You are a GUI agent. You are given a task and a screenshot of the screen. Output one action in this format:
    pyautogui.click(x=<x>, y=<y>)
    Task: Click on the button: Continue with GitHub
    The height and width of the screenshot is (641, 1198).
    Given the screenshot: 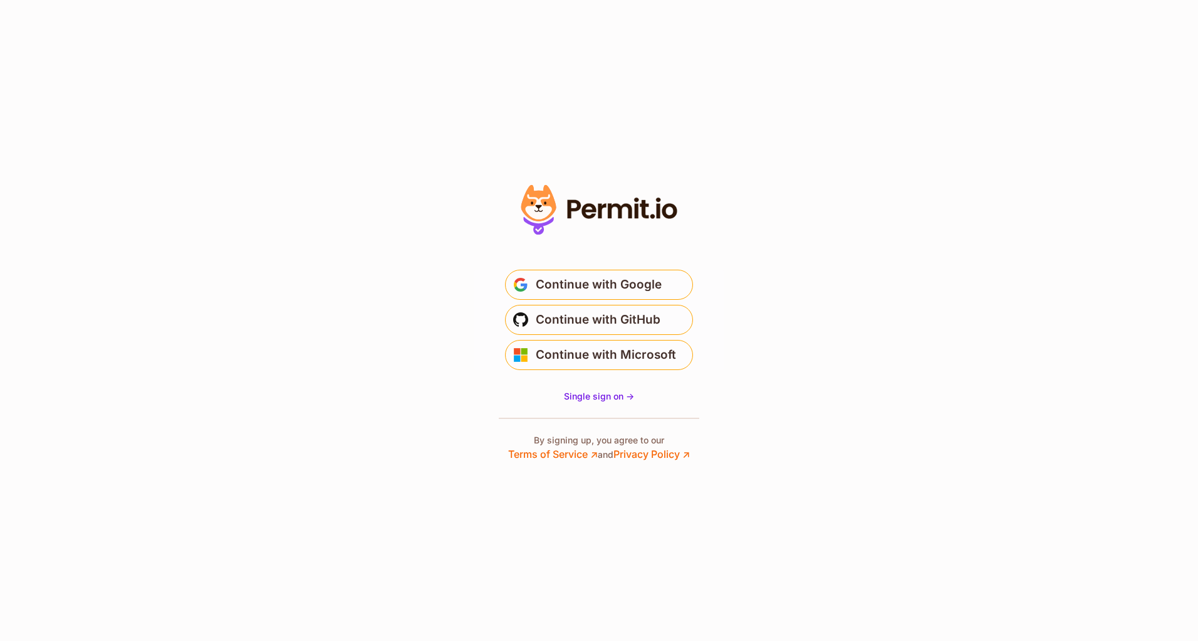 What is the action you would take?
    pyautogui.click(x=599, y=320)
    